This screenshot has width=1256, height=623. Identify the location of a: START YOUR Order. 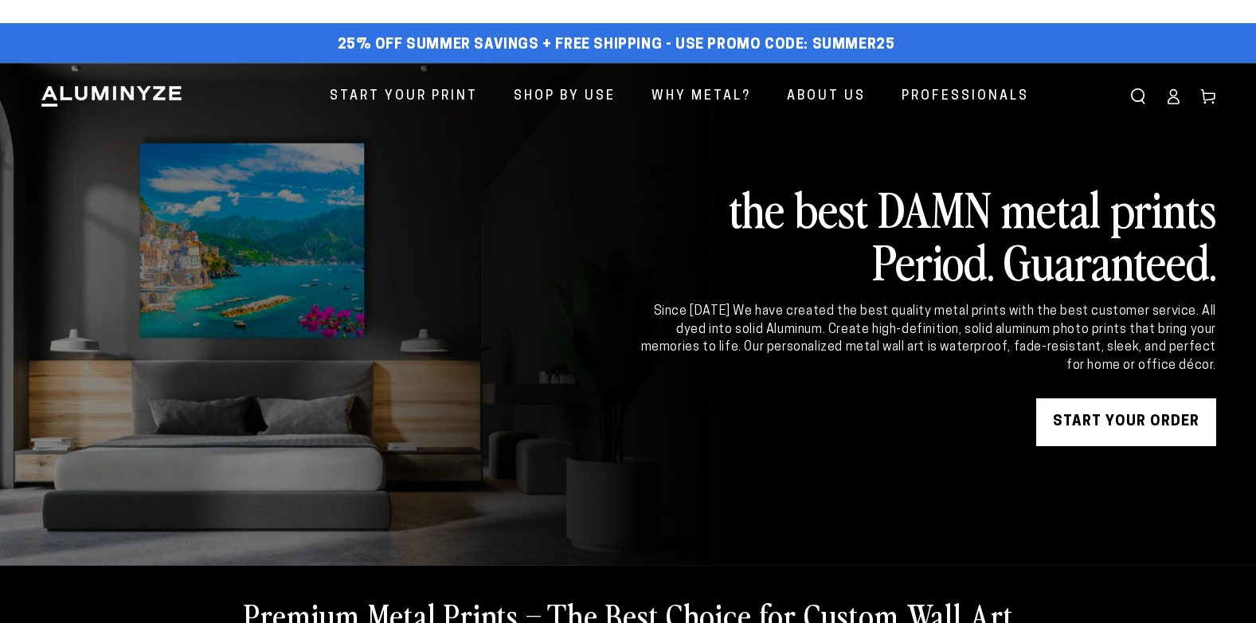
(1126, 422).